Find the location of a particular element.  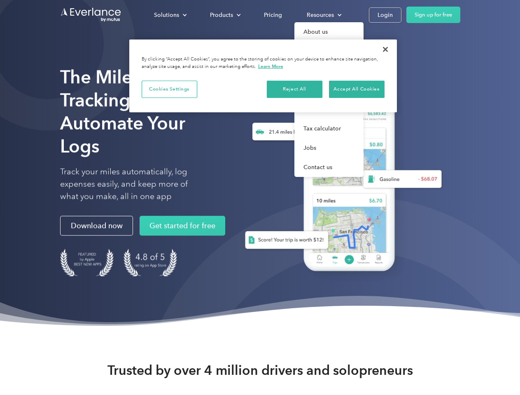

button: Accept All Cookies is located at coordinates (356, 89).